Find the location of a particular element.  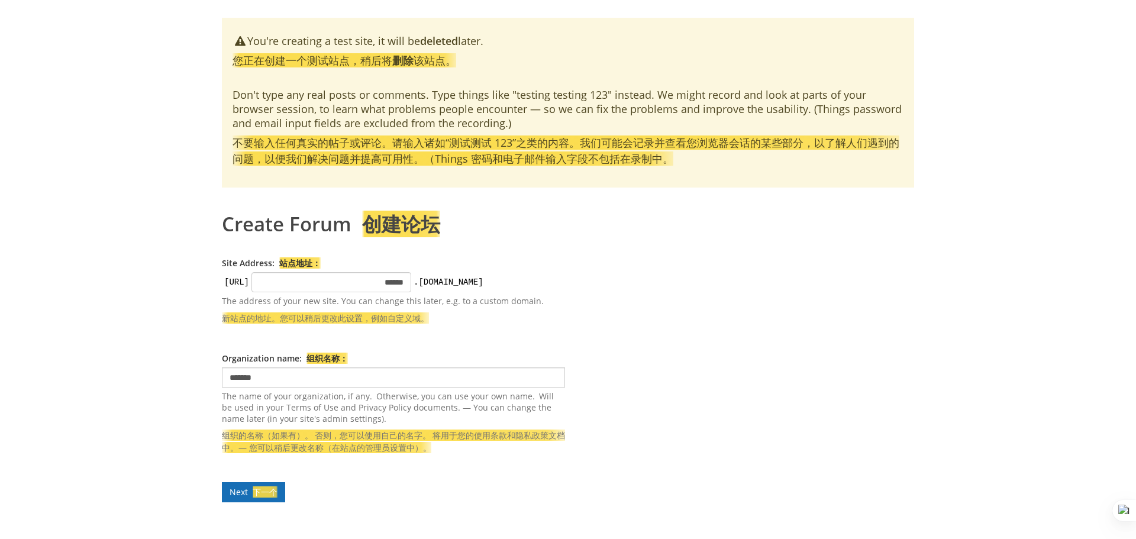

font: 站点地址： is located at coordinates (300, 263).